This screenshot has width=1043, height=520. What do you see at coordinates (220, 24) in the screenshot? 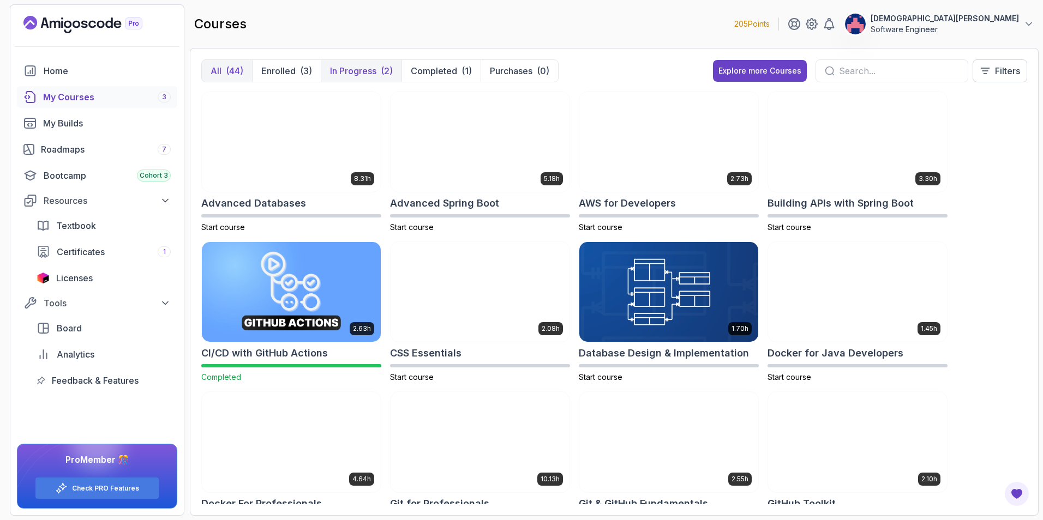
I see `h2: courses` at bounding box center [220, 24].